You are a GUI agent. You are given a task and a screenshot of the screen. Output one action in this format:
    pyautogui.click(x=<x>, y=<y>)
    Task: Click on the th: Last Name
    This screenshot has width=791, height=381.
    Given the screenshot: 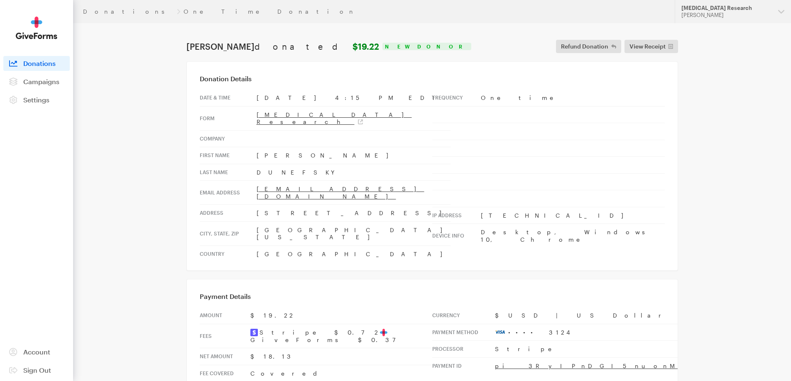 What is the action you would take?
    pyautogui.click(x=228, y=172)
    